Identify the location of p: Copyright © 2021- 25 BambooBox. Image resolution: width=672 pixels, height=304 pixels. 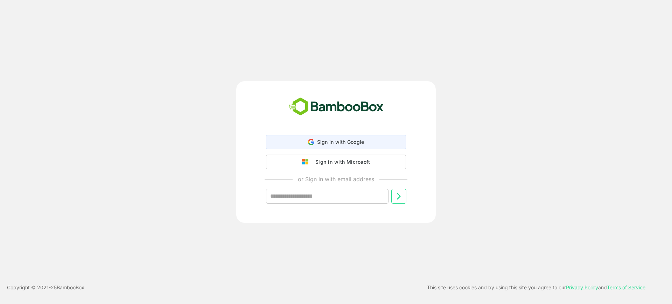
(45, 288).